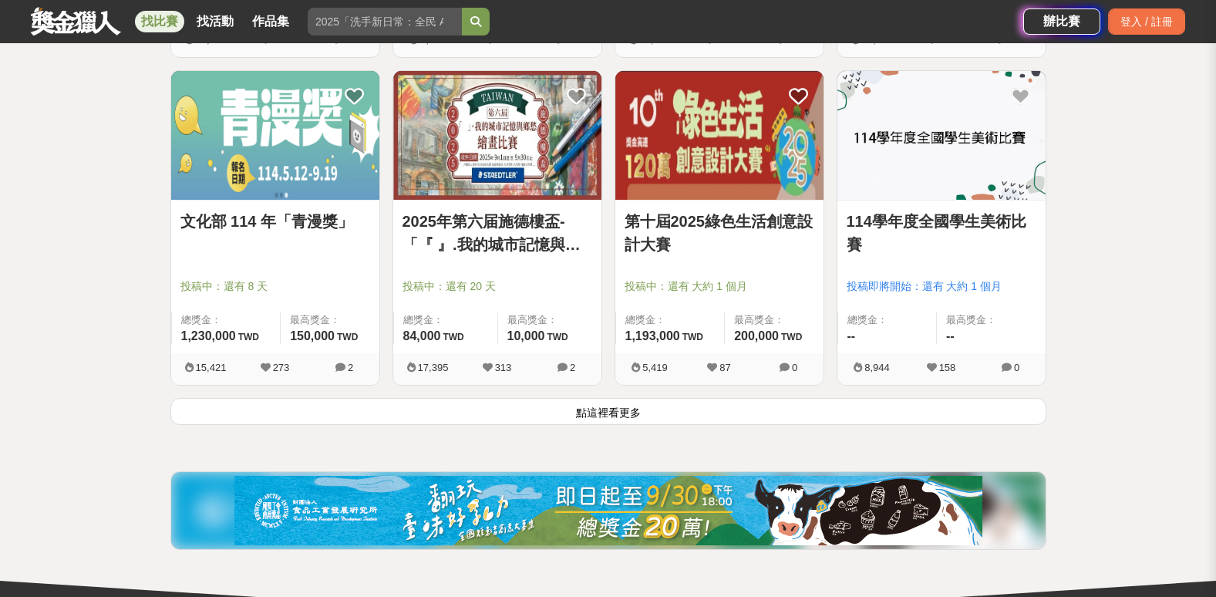  I want to click on span: 17,395, so click(433, 367).